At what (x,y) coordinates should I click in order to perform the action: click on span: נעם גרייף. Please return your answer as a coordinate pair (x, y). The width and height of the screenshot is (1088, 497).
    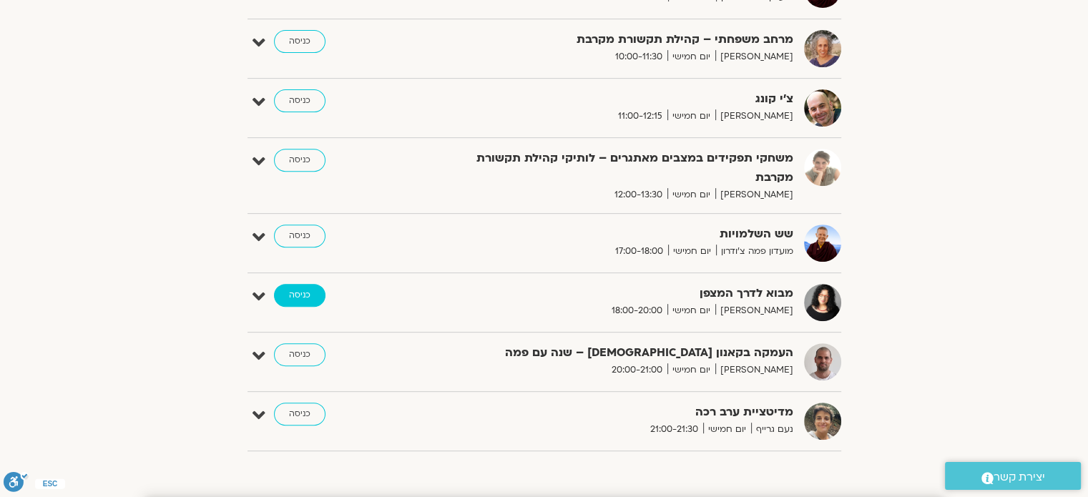
    Looking at the image, I should click on (772, 429).